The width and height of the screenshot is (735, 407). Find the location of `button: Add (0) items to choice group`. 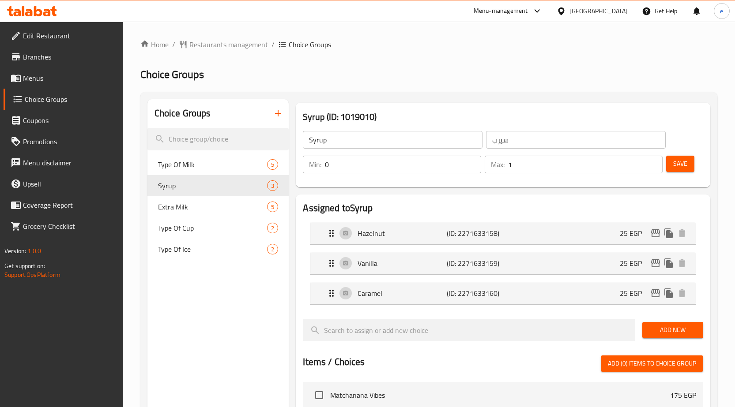

button: Add (0) items to choice group is located at coordinates (652, 364).